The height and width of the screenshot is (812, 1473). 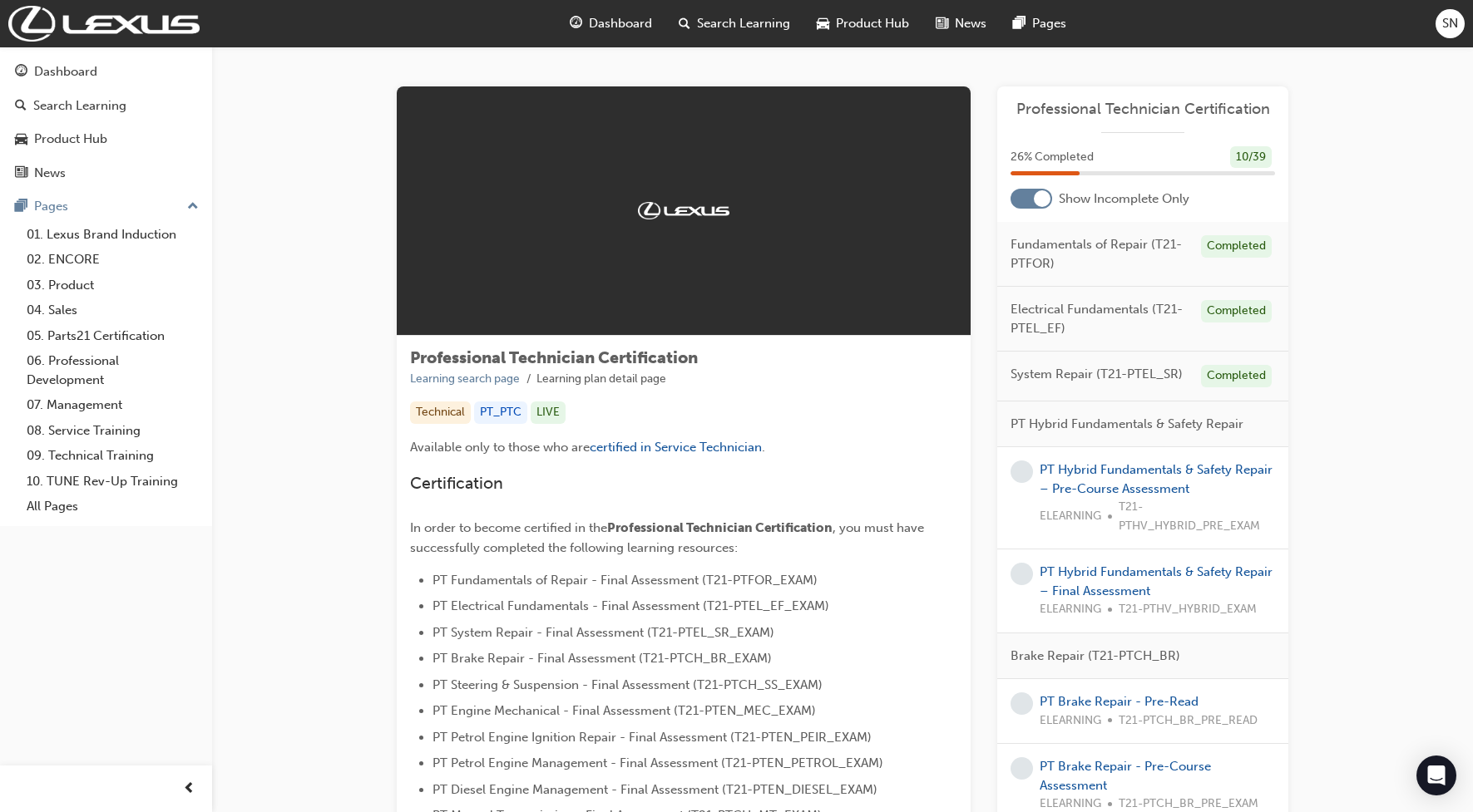 What do you see at coordinates (112, 506) in the screenshot?
I see `a: All Pages` at bounding box center [112, 506].